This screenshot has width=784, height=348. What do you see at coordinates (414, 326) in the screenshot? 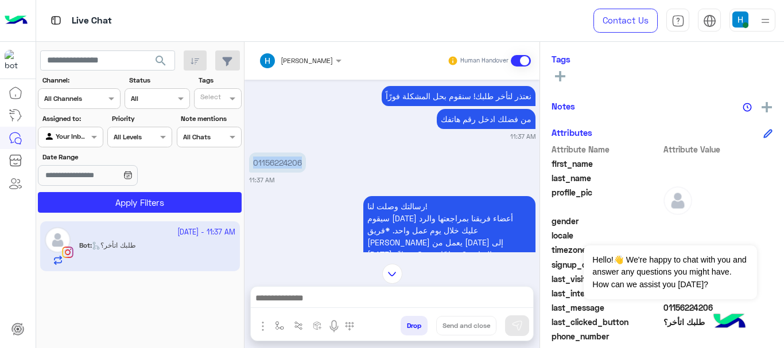
I see `button: Drop` at bounding box center [414, 326].